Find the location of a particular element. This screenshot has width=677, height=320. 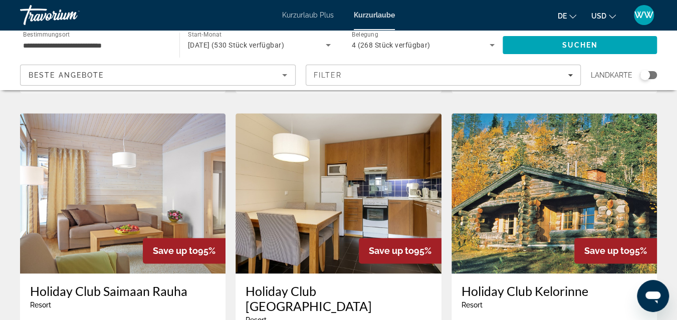

span: Kurzurlaub Plus is located at coordinates (308, 15).